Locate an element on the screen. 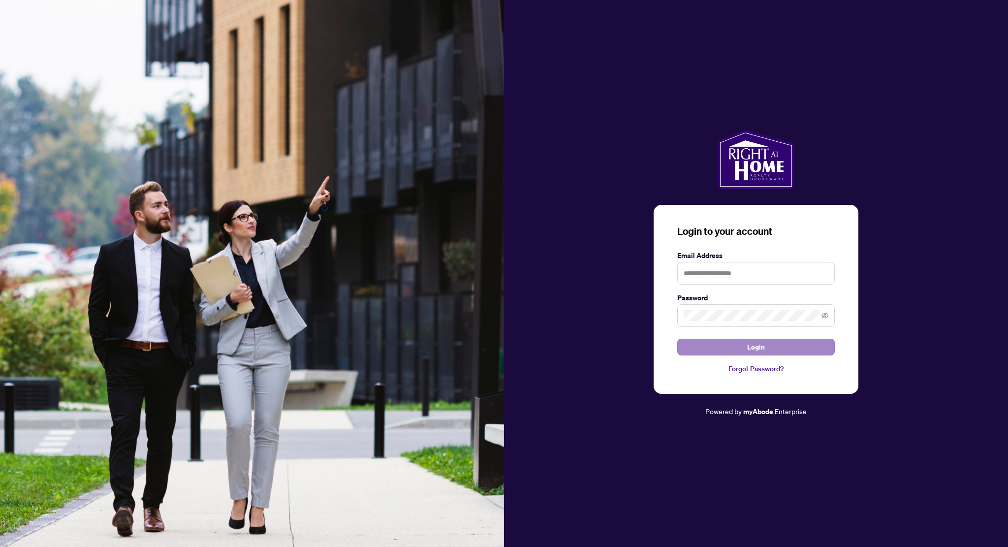  span: Enterprise is located at coordinates (791, 411).